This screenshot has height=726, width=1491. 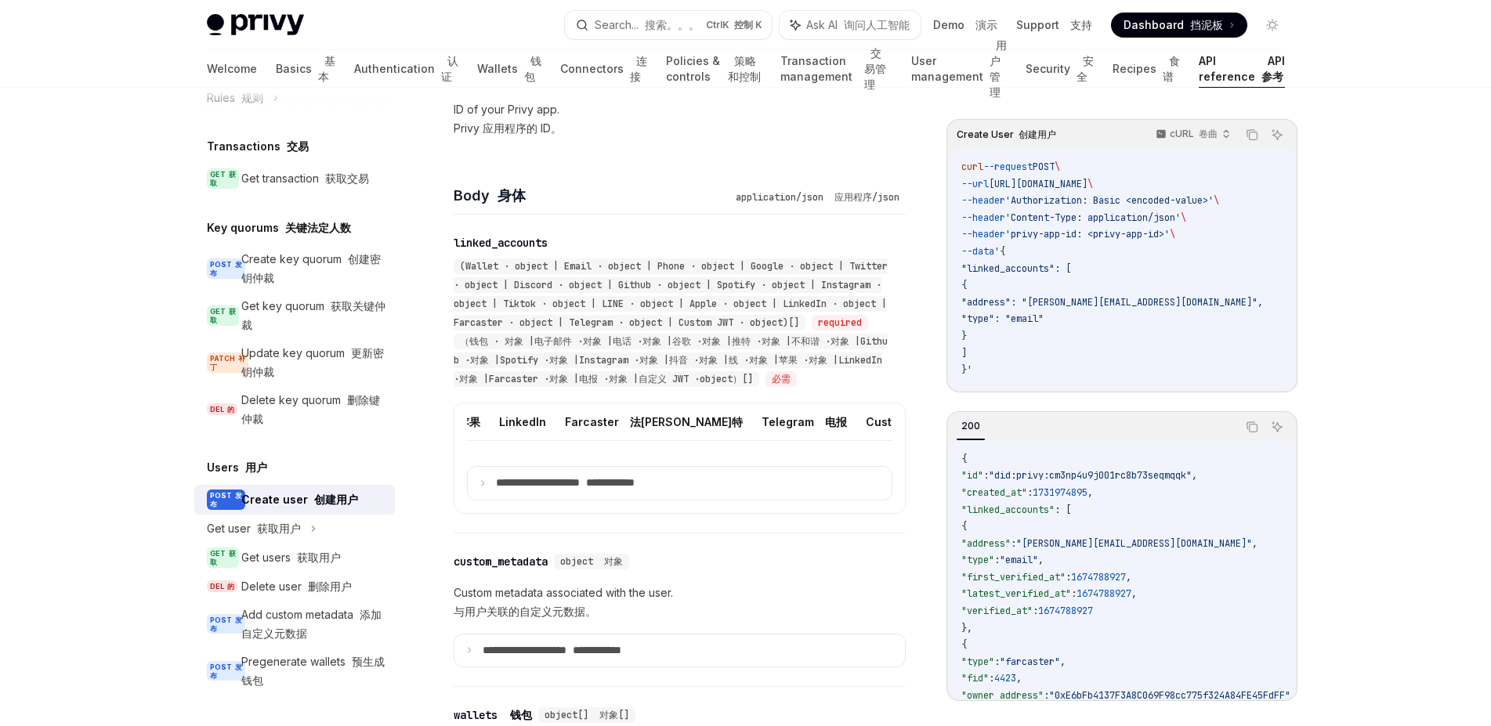 What do you see at coordinates (748, 24) in the screenshot?
I see `font: 控制 K` at bounding box center [748, 24].